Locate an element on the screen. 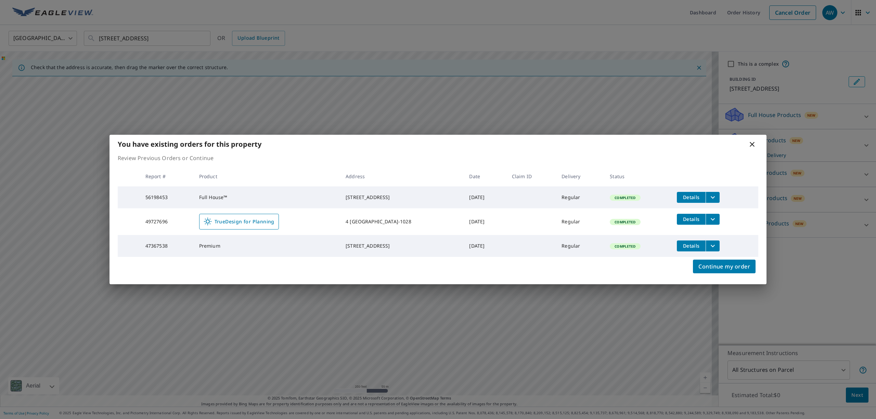 The image size is (876, 419). th: Status is located at coordinates (638, 176).